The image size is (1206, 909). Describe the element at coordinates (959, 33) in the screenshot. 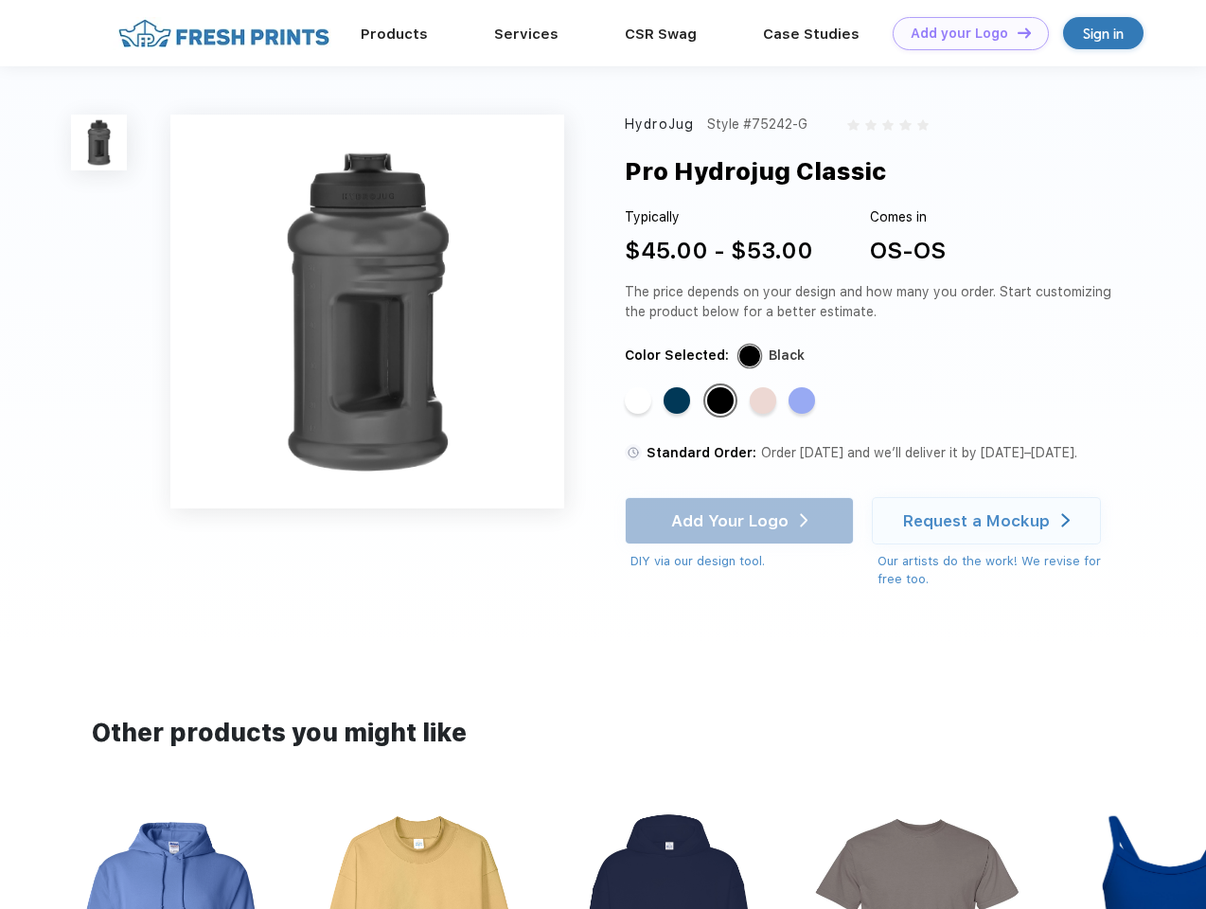

I see `div: Add your Logo` at that location.